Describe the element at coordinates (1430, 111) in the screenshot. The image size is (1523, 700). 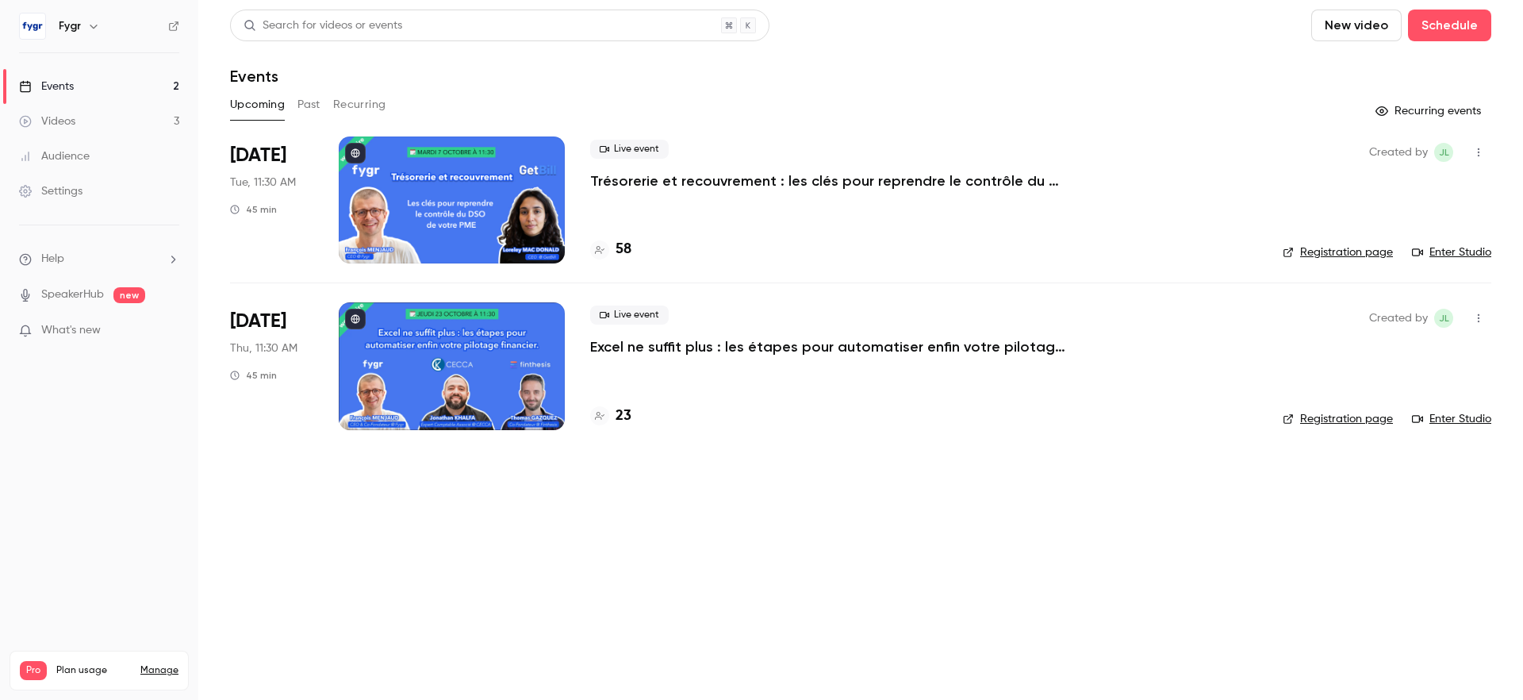
I see `button: Recurring events` at that location.